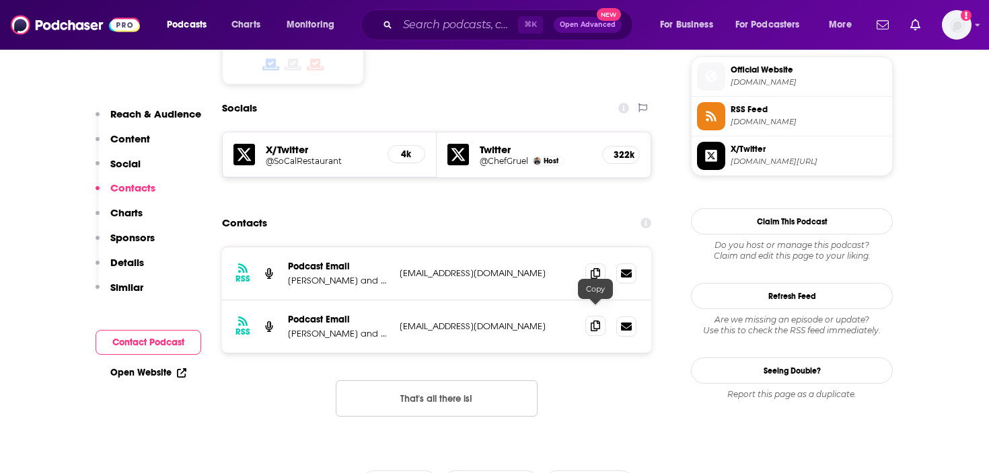 This screenshot has height=473, width=989. Describe the element at coordinates (504, 161) in the screenshot. I see `h5: @ChefGruel` at that location.